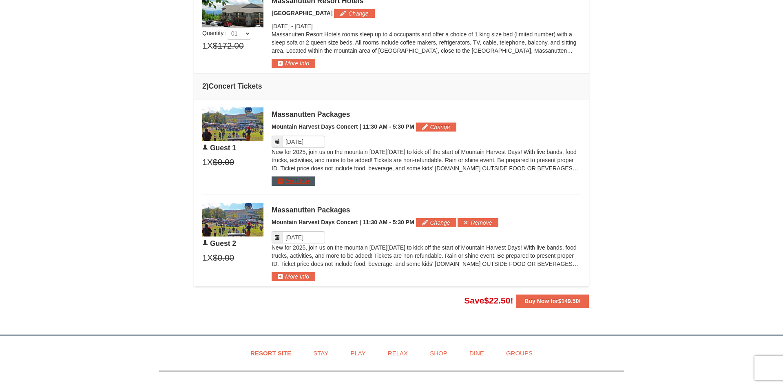 This screenshot has height=386, width=783. I want to click on a: Groups, so click(519, 353).